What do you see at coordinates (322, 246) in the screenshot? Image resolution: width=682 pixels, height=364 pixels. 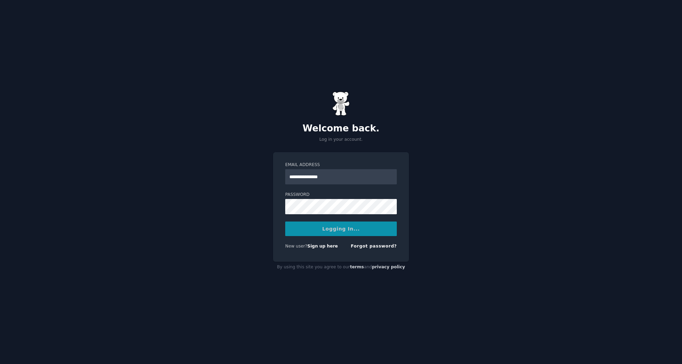 I see `a: Sign up here` at bounding box center [322, 246].